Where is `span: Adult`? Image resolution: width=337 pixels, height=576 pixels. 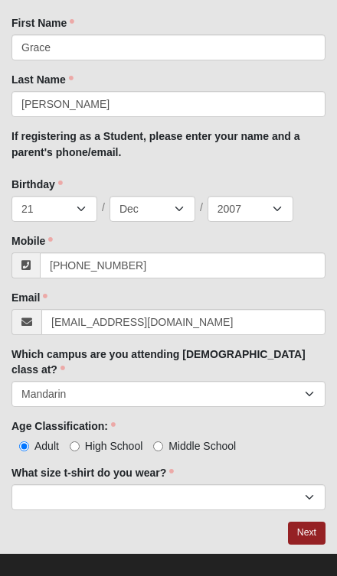
span: Adult is located at coordinates (47, 446).